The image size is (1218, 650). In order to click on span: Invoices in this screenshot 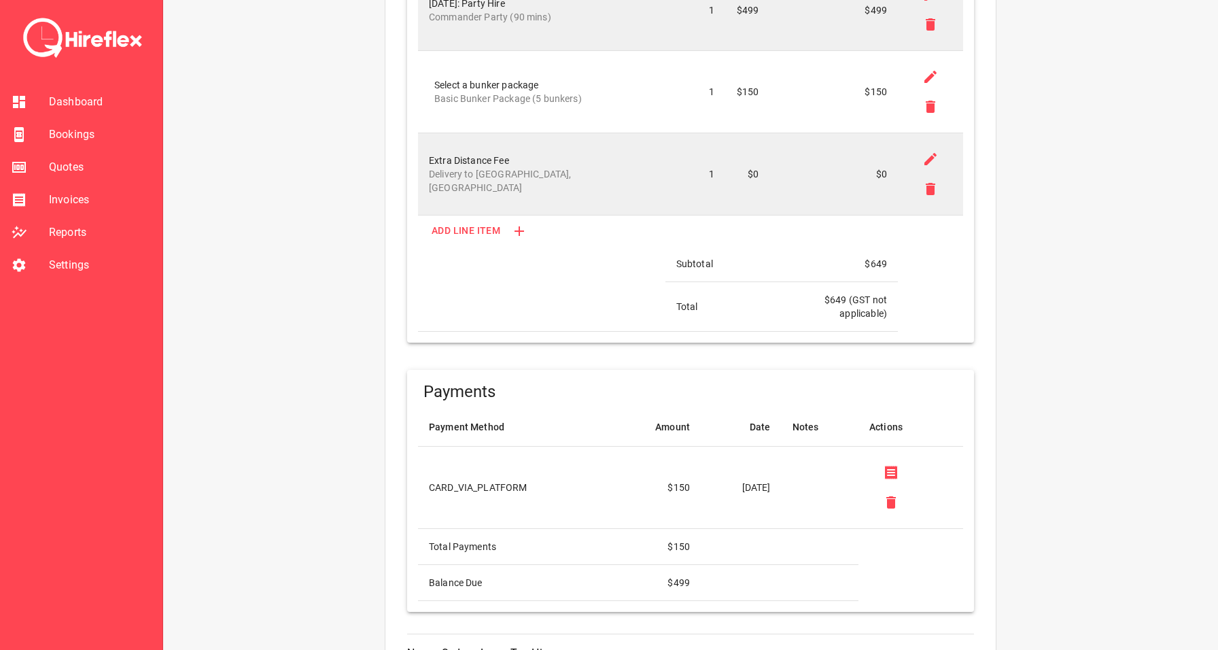, I will do `click(100, 200)`.